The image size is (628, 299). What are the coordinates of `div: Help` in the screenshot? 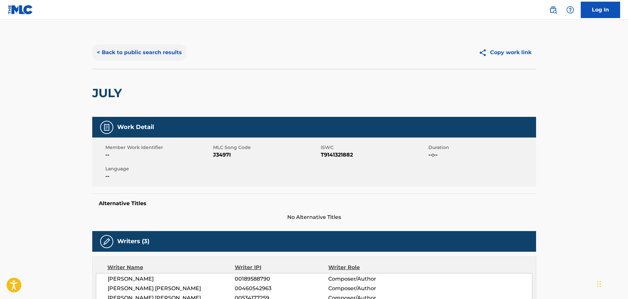 It's located at (570, 10).